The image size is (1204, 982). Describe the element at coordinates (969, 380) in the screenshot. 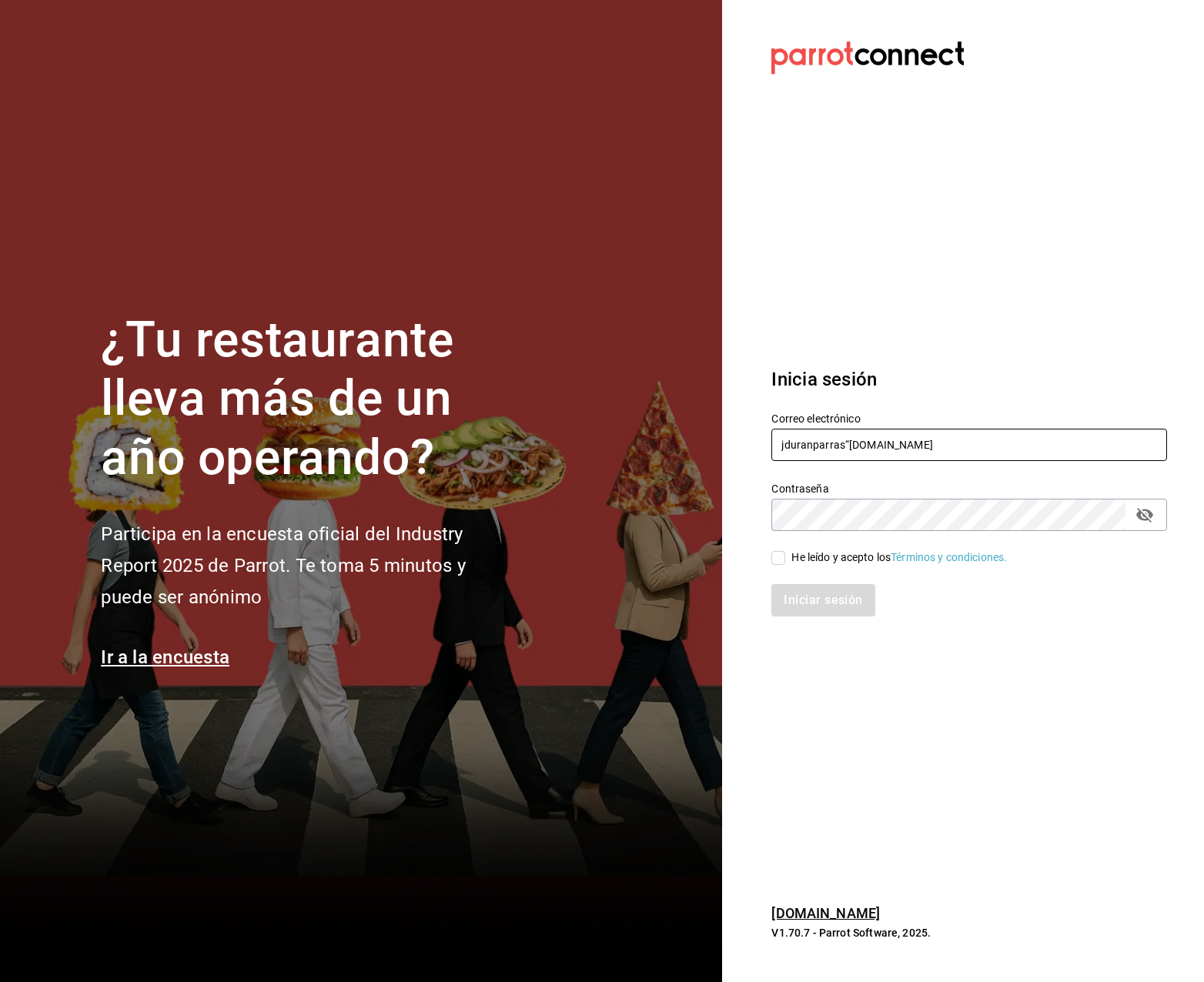

I see `h3: Inicia sesión` at that location.